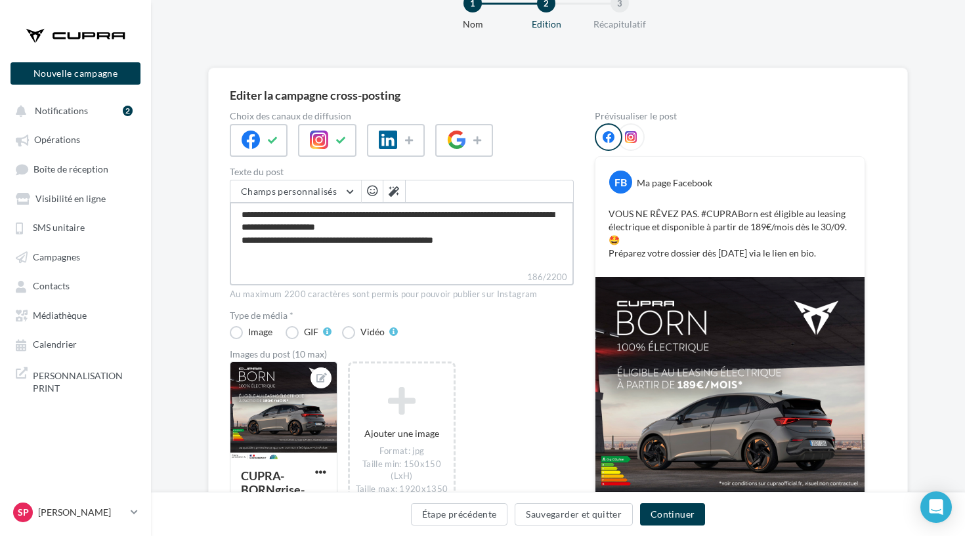 Image resolution: width=965 pixels, height=536 pixels. I want to click on a: PERSONNALISATION PRINT, so click(76, 381).